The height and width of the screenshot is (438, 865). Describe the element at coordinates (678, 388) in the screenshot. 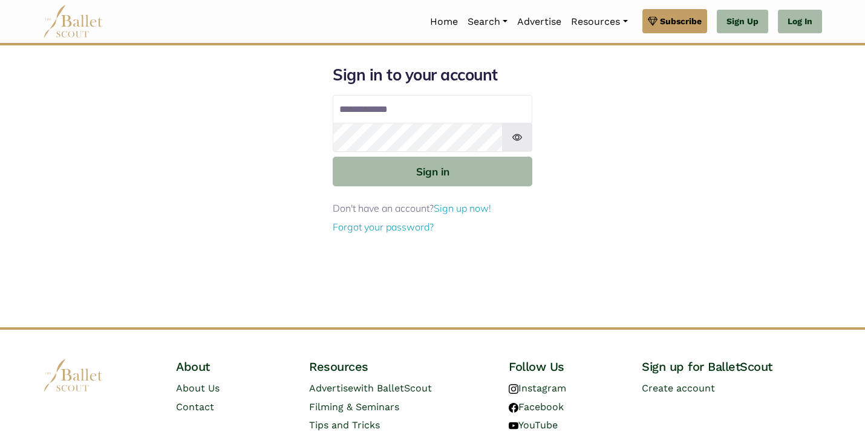

I see `a: Create account` at that location.